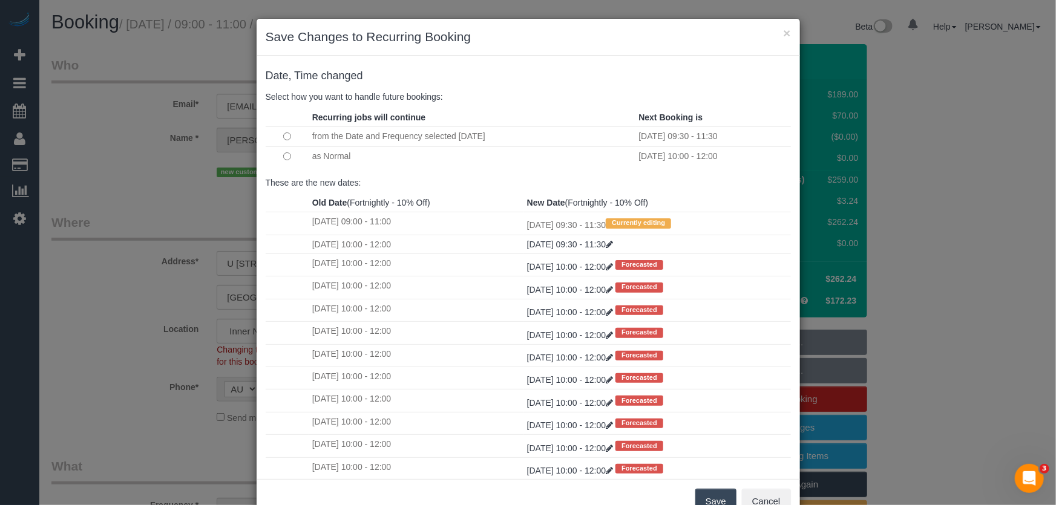 This screenshot has width=1056, height=505. Describe the element at coordinates (1044, 469) in the screenshot. I see `span: 3` at that location.